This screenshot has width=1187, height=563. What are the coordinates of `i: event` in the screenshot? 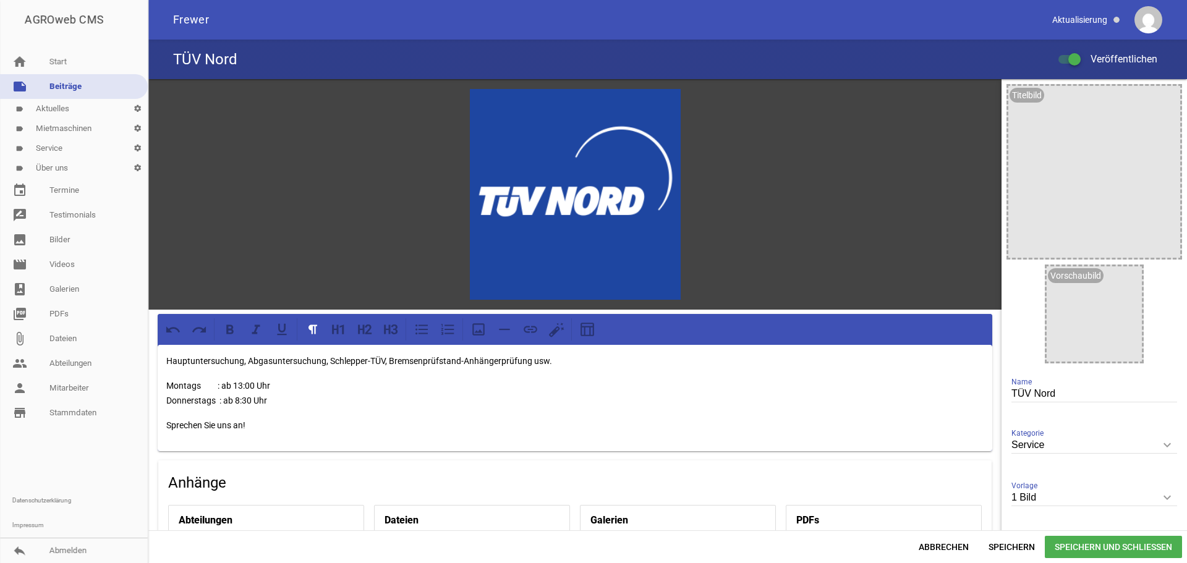 It's located at (20, 190).